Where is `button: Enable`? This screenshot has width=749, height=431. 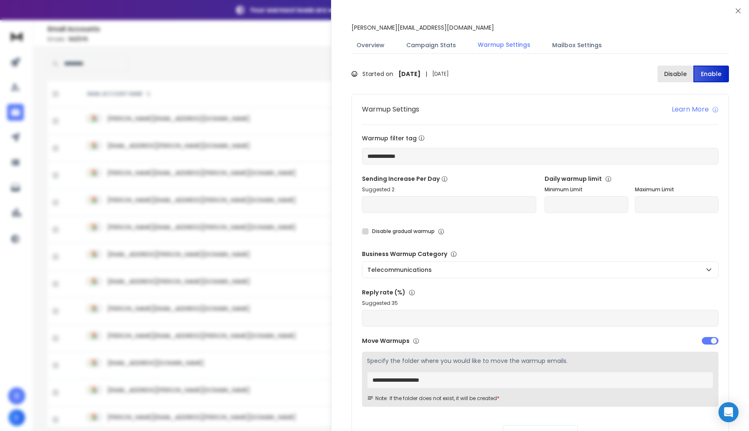 button: Enable is located at coordinates (711, 74).